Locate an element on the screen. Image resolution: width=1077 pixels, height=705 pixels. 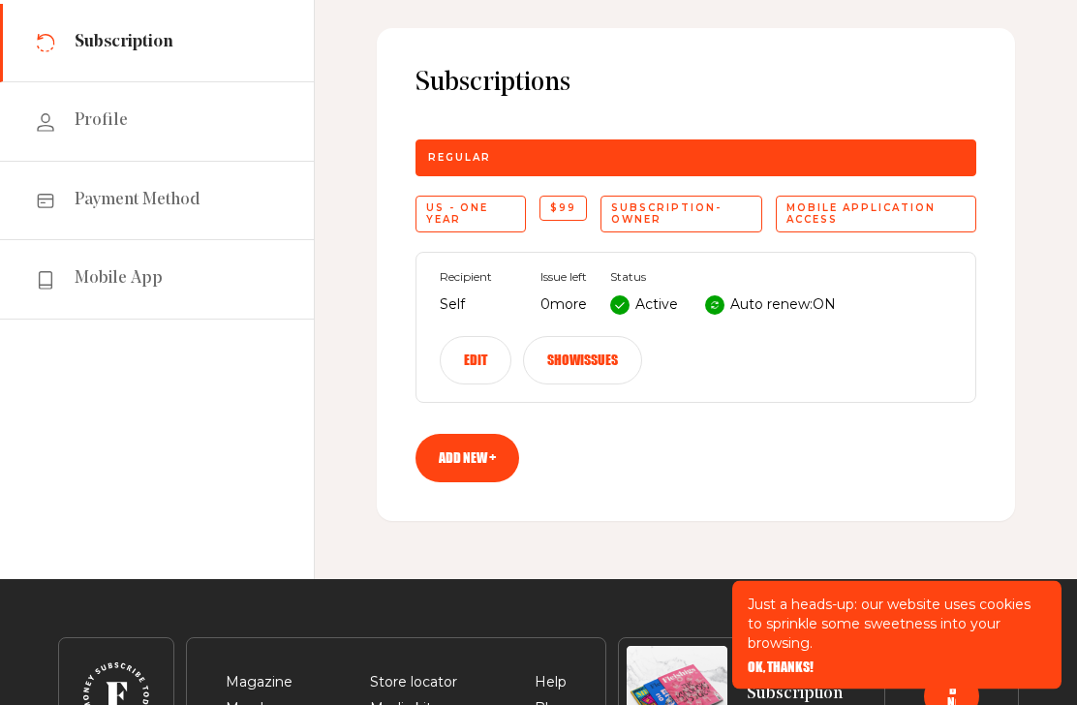
p: Active is located at coordinates (657, 306).